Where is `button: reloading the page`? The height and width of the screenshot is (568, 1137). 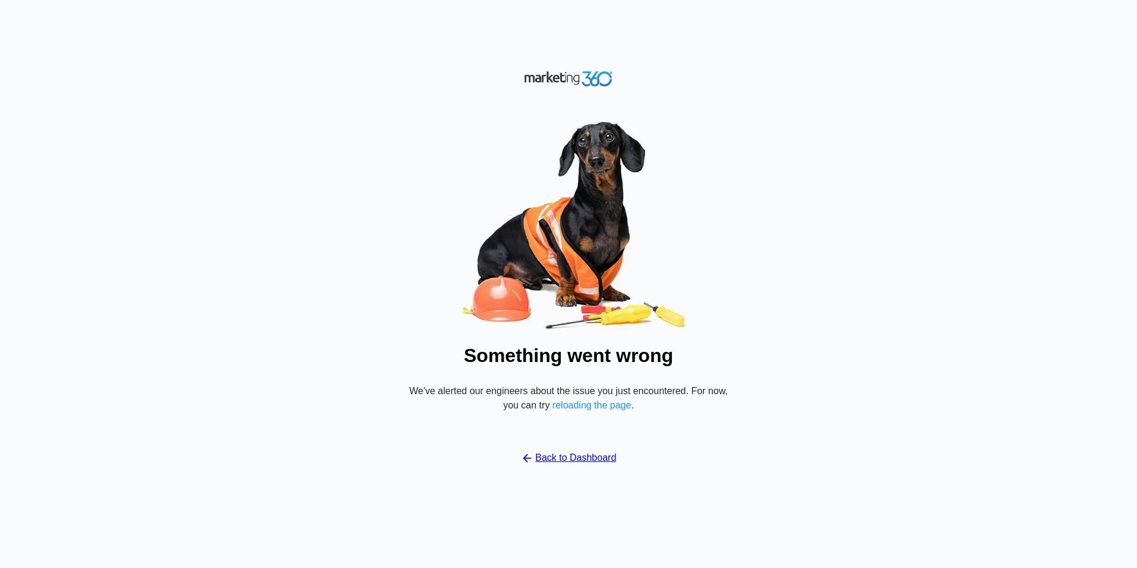
button: reloading the page is located at coordinates (592, 405).